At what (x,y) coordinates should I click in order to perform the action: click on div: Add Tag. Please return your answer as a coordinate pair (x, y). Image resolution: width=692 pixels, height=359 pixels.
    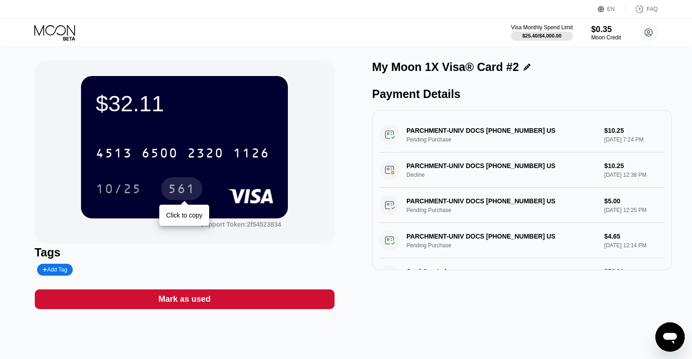
    Looking at the image, I should click on (55, 269).